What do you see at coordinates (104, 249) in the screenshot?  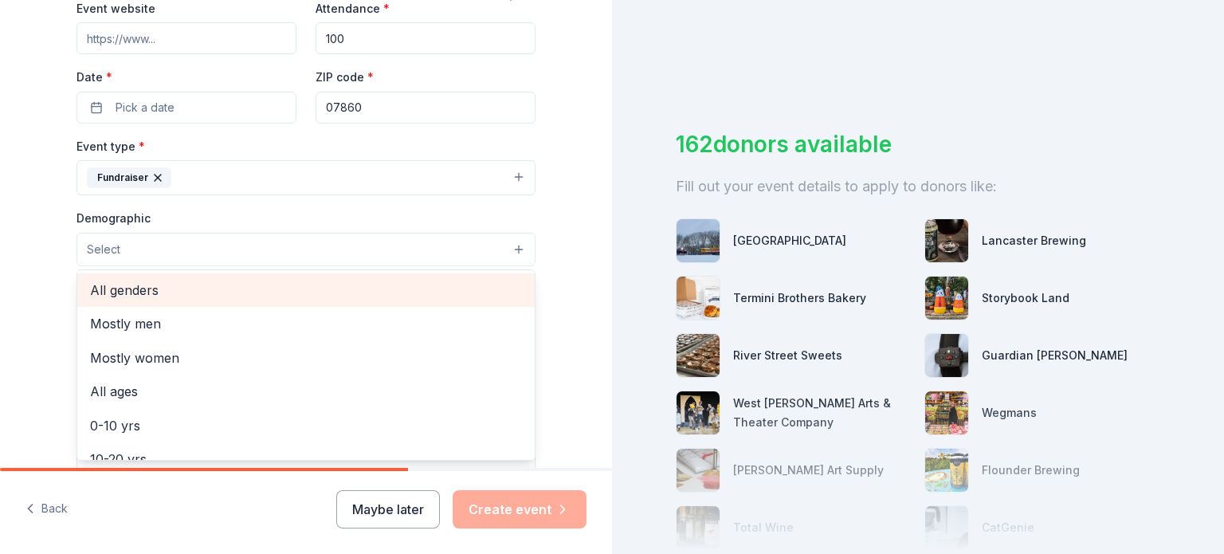 I see `span: Select` at bounding box center [104, 249].